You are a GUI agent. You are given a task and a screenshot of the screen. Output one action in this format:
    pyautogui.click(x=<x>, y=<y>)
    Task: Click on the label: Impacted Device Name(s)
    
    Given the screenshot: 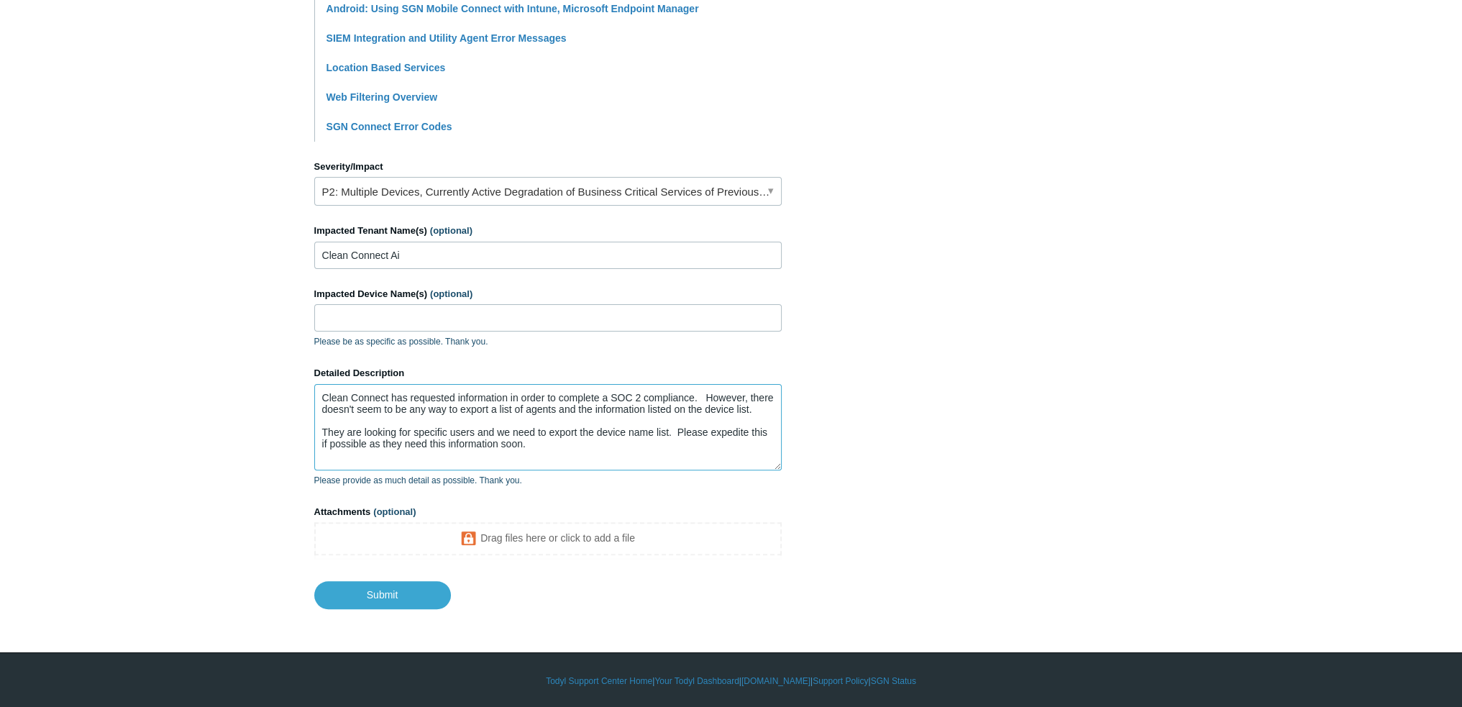 What is the action you would take?
    pyautogui.click(x=548, y=294)
    